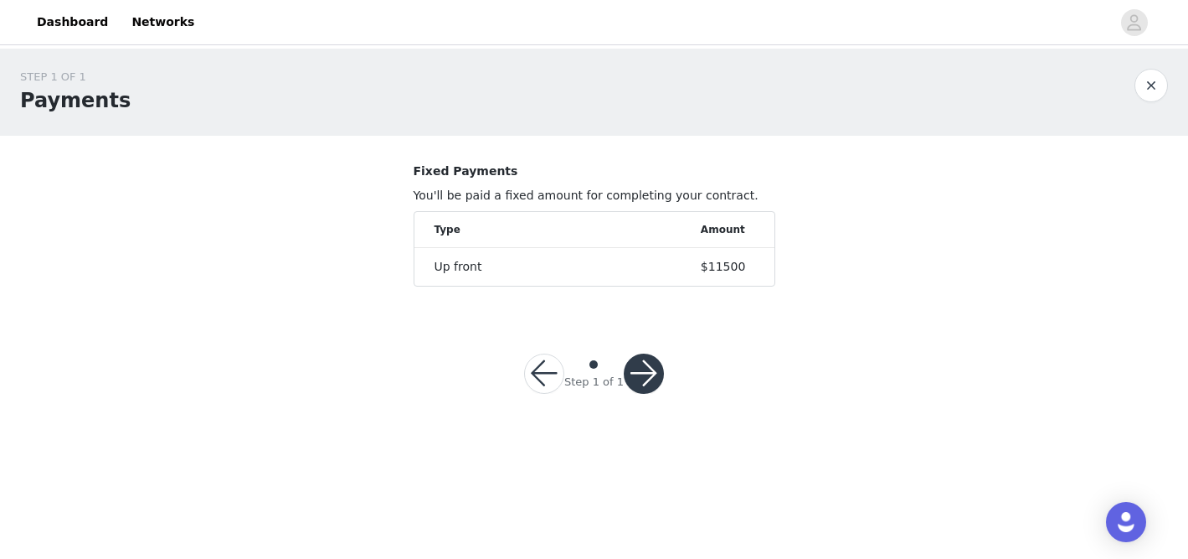 This screenshot has width=1188, height=559. What do you see at coordinates (72, 22) in the screenshot?
I see `a: Dashboard` at bounding box center [72, 22].